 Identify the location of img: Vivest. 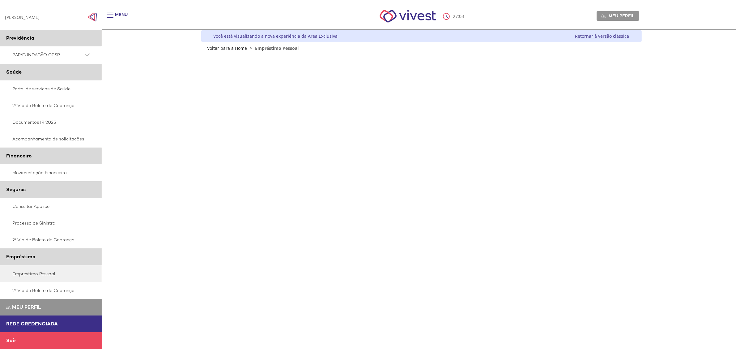
(408, 16).